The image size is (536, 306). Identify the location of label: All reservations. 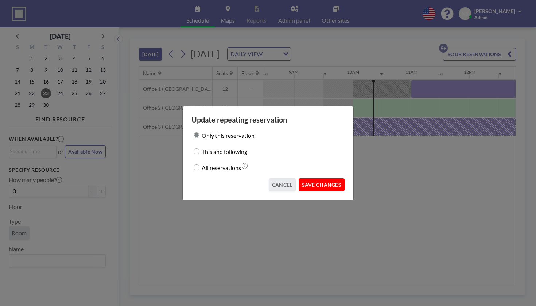
(221, 167).